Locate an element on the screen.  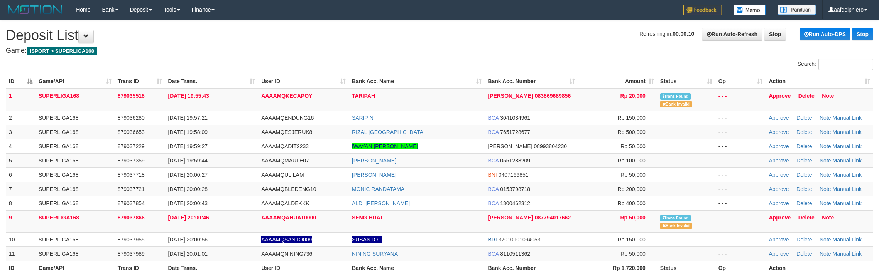
input: Search: is located at coordinates (845, 64).